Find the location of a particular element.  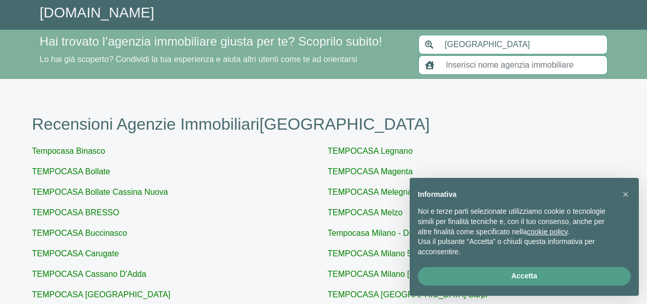

button: Chiudi questa informativa is located at coordinates (626, 194).